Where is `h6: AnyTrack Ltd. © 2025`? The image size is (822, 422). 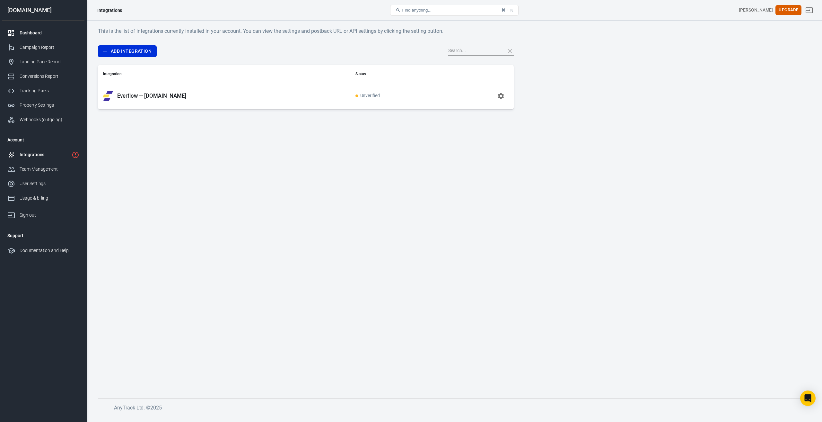 h6: AnyTrack Ltd. © 2025 is located at coordinates (355, 407).